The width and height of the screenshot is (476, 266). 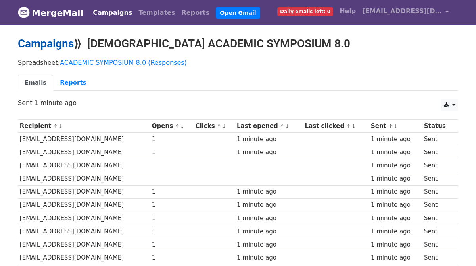 I want to click on a: MergeMail, so click(x=50, y=13).